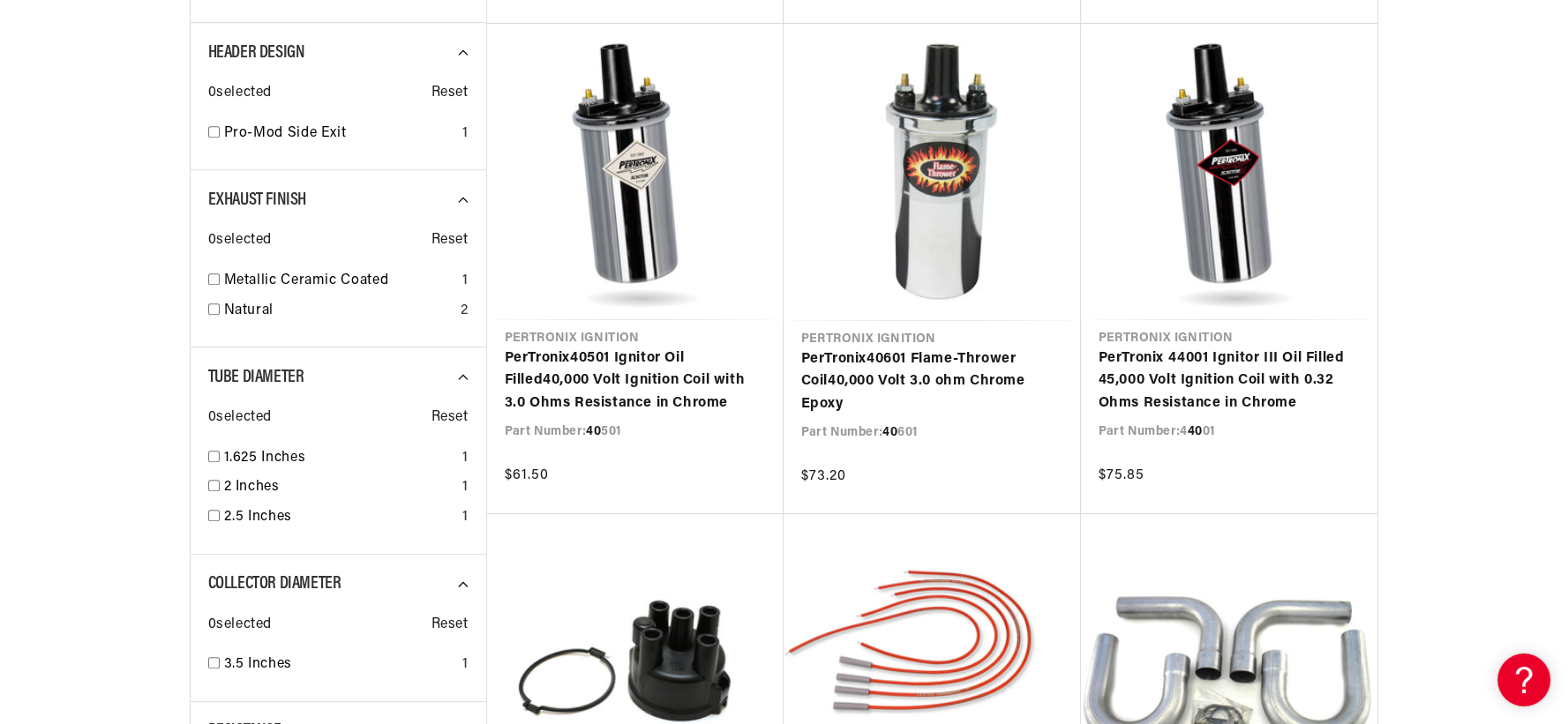 The width and height of the screenshot is (1568, 724). Describe the element at coordinates (257, 53) in the screenshot. I see `span: Header Design` at that location.